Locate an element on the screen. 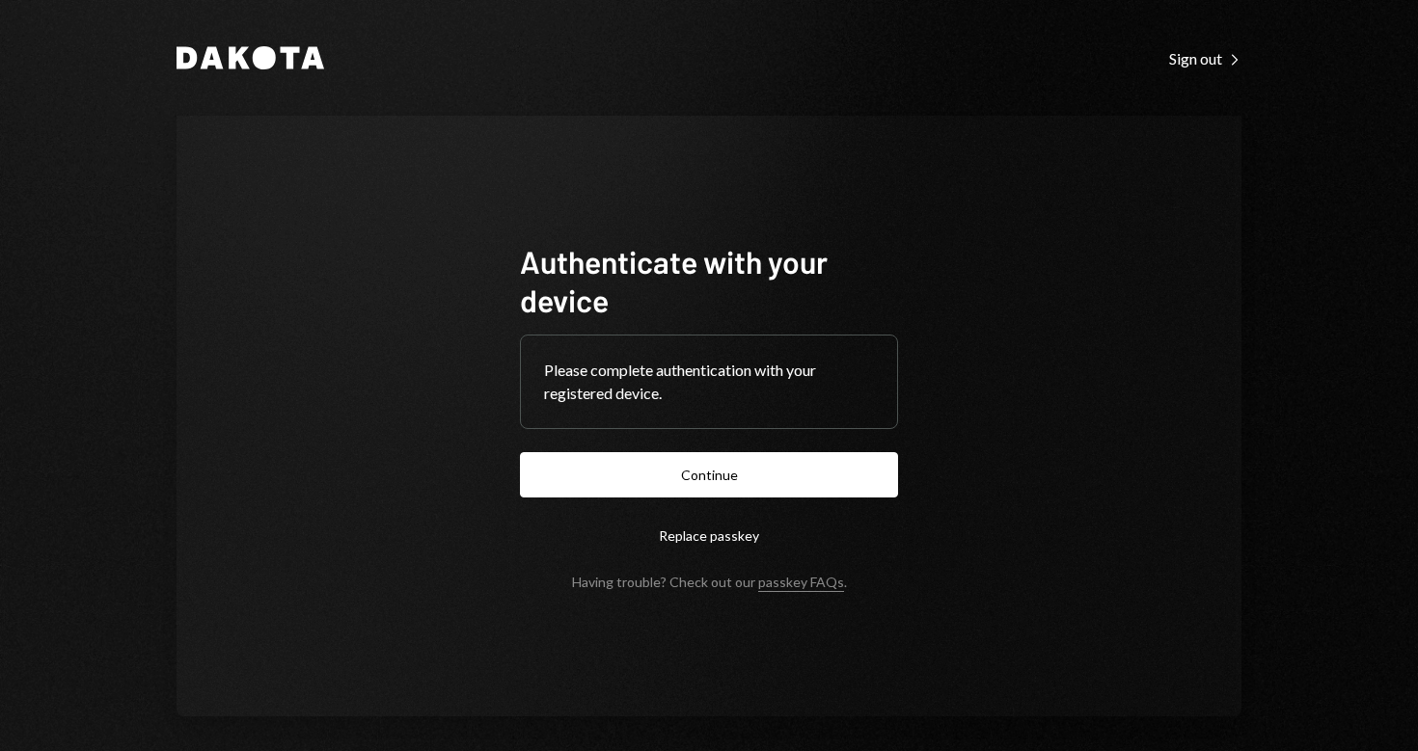  button: Replace passkey is located at coordinates (709, 535).